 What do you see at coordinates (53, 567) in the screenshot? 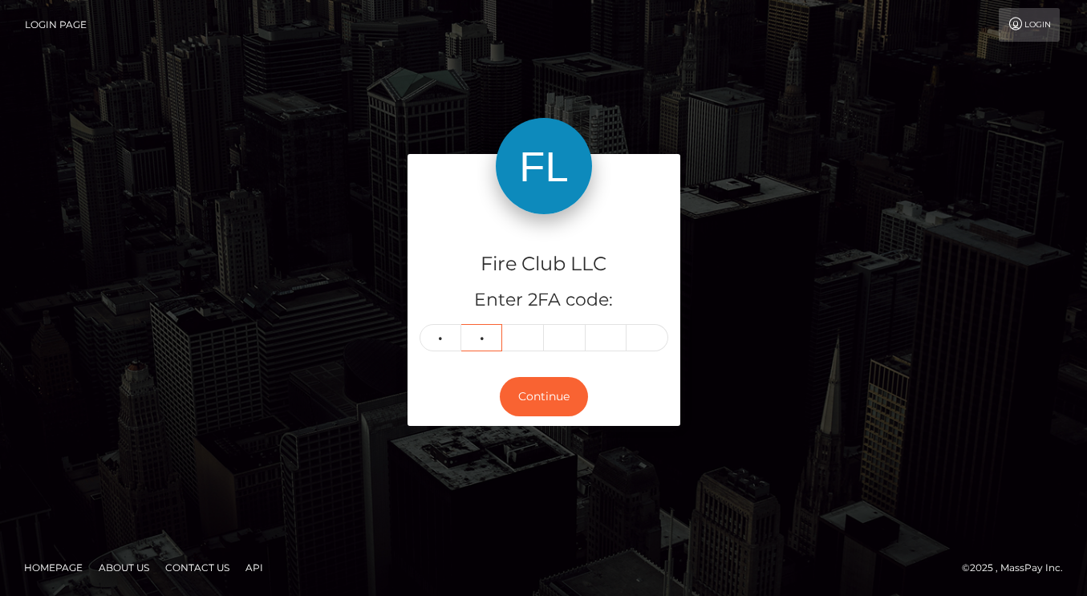
I see `a: Homepage` at bounding box center [53, 567].